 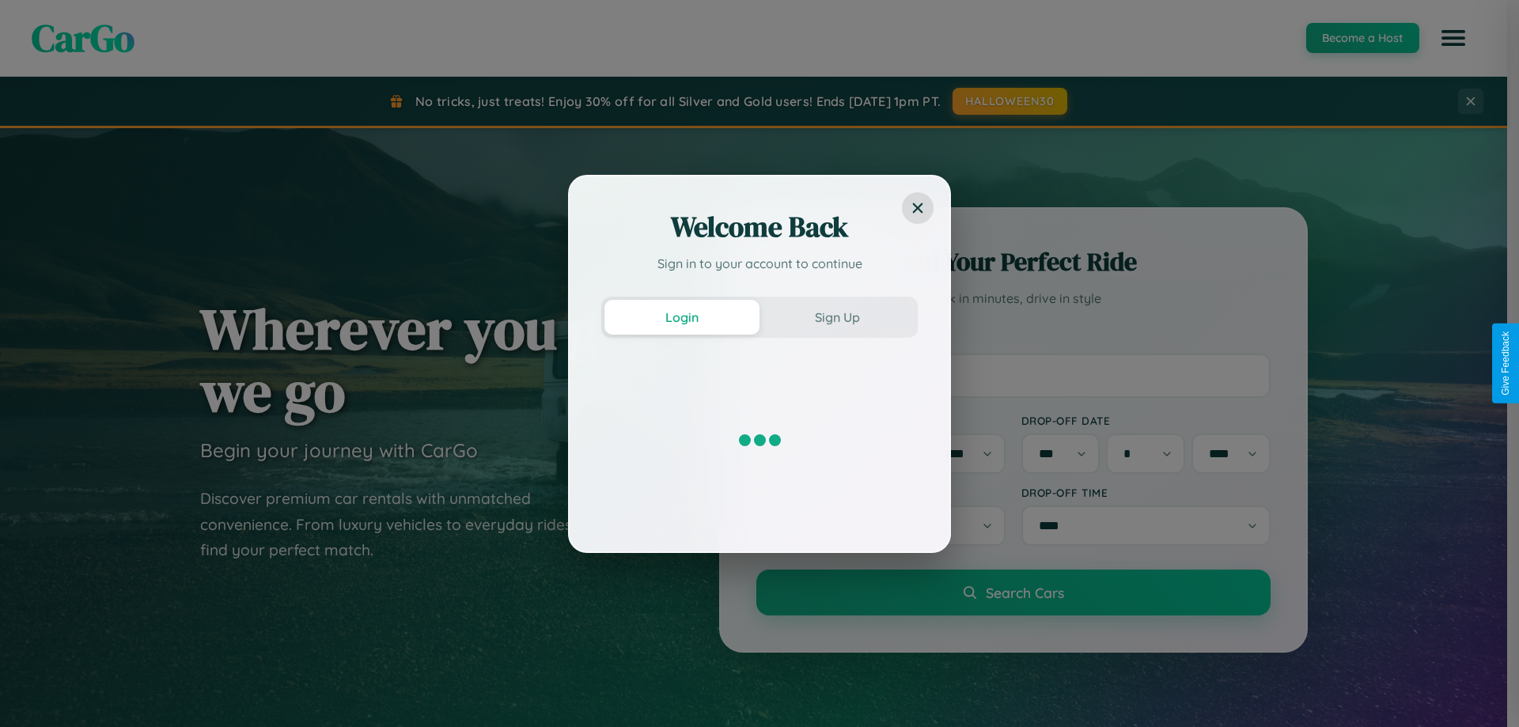 I want to click on button: Login, so click(x=682, y=317).